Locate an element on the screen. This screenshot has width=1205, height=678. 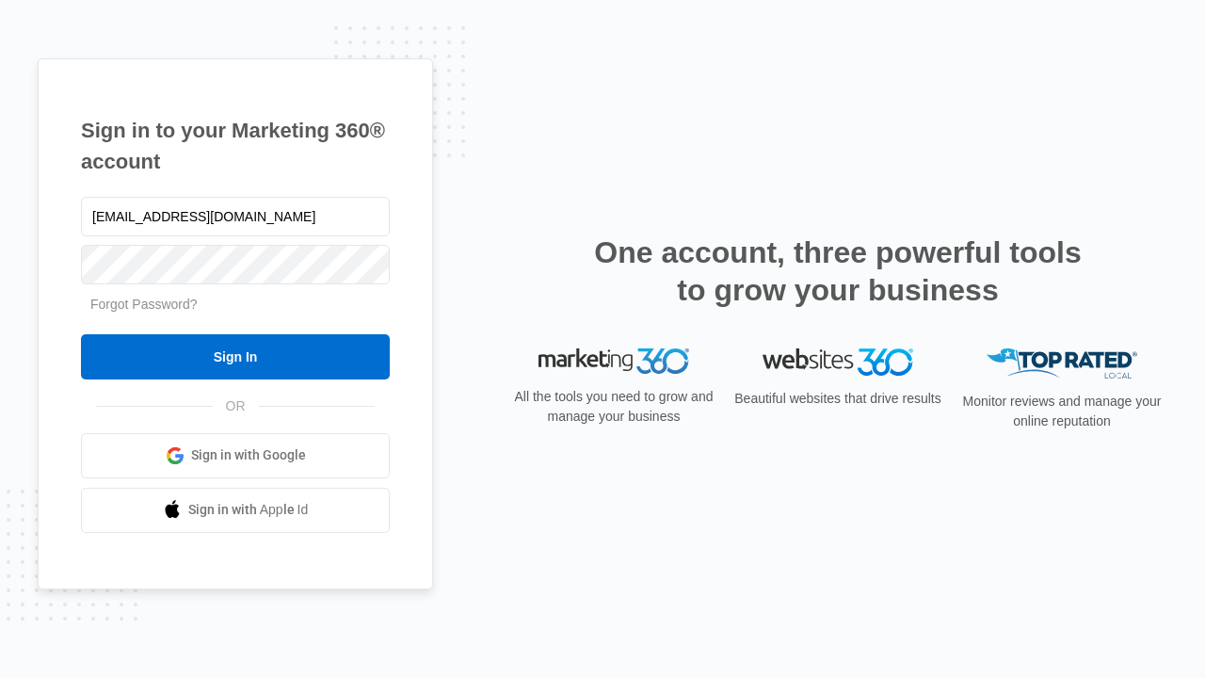
img: Websites 360 is located at coordinates (838, 361).